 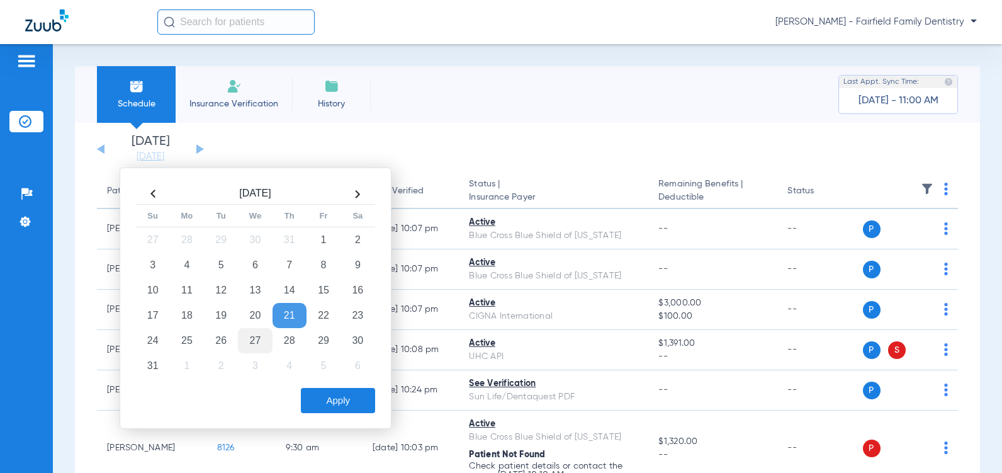 What do you see at coordinates (47, 20) in the screenshot?
I see `img: Zuub Logo` at bounding box center [47, 20].